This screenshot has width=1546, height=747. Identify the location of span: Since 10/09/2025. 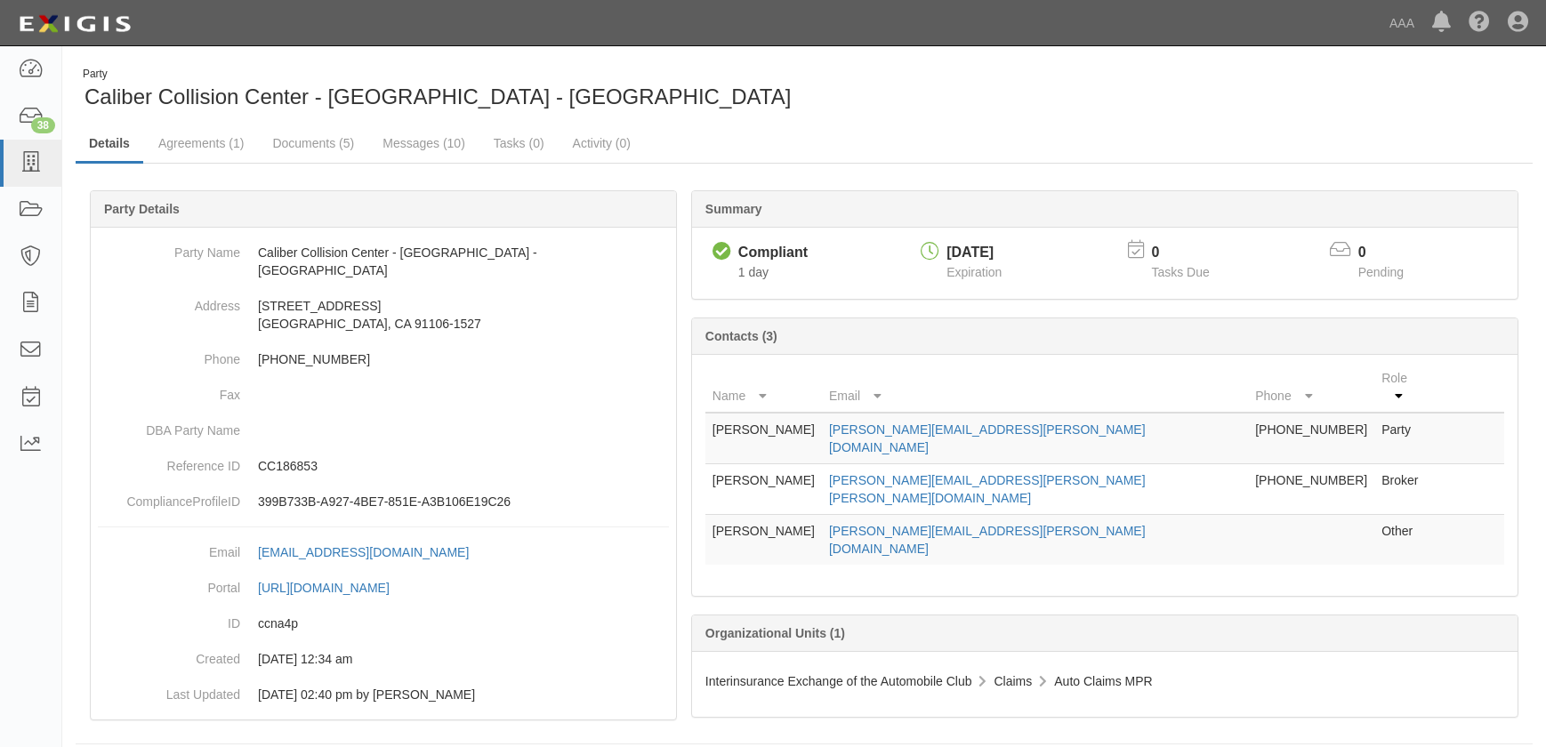
(753, 272).